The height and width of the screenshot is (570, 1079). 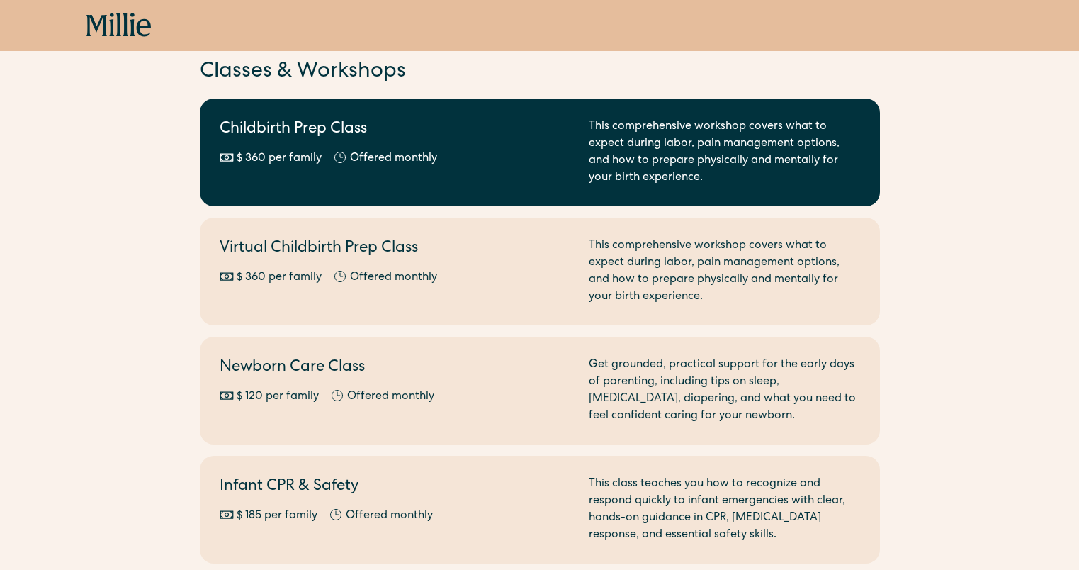 What do you see at coordinates (395, 487) in the screenshot?
I see `h2: Infant CPR & Safety` at bounding box center [395, 487].